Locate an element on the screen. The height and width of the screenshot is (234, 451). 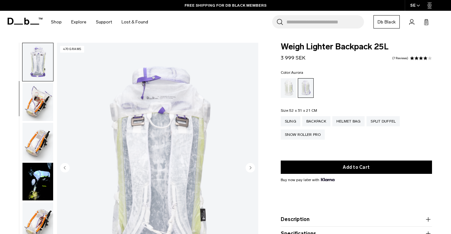
a: Lost & Found is located at coordinates (135, 22).